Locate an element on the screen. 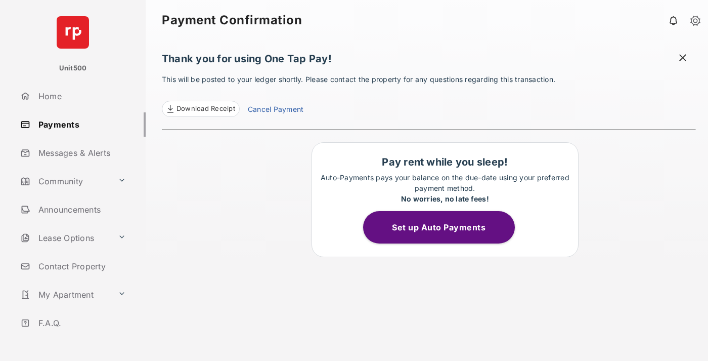  button: Set up Auto Payments is located at coordinates (439, 227).